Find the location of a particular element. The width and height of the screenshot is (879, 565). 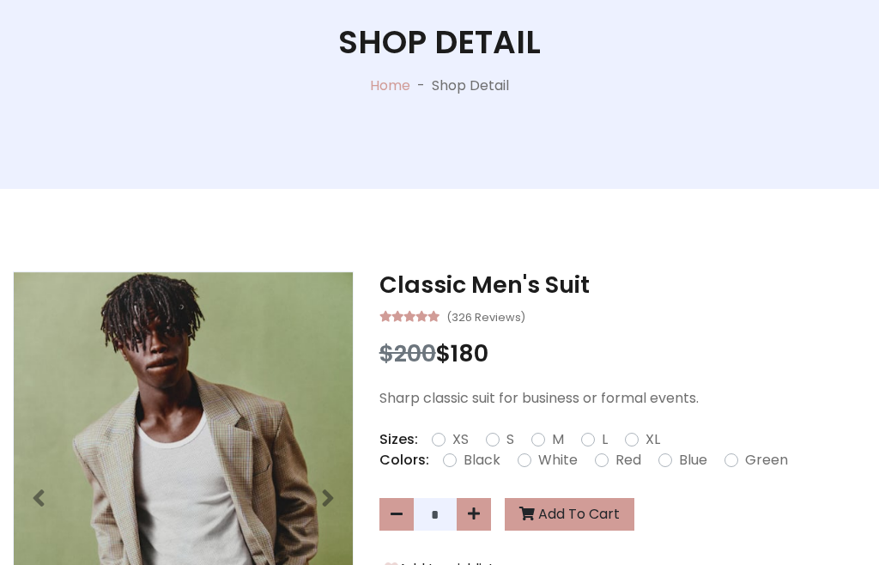

label: XL is located at coordinates (652, 439).